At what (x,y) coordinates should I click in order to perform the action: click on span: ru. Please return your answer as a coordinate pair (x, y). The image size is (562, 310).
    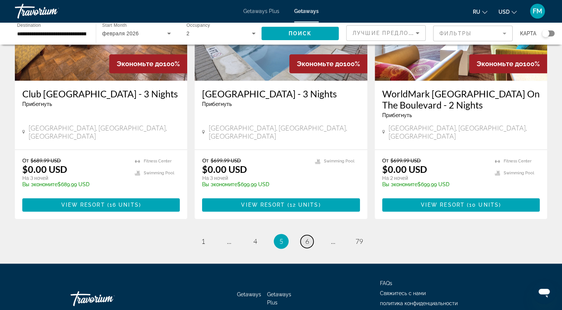
    Looking at the image, I should click on (477, 12).